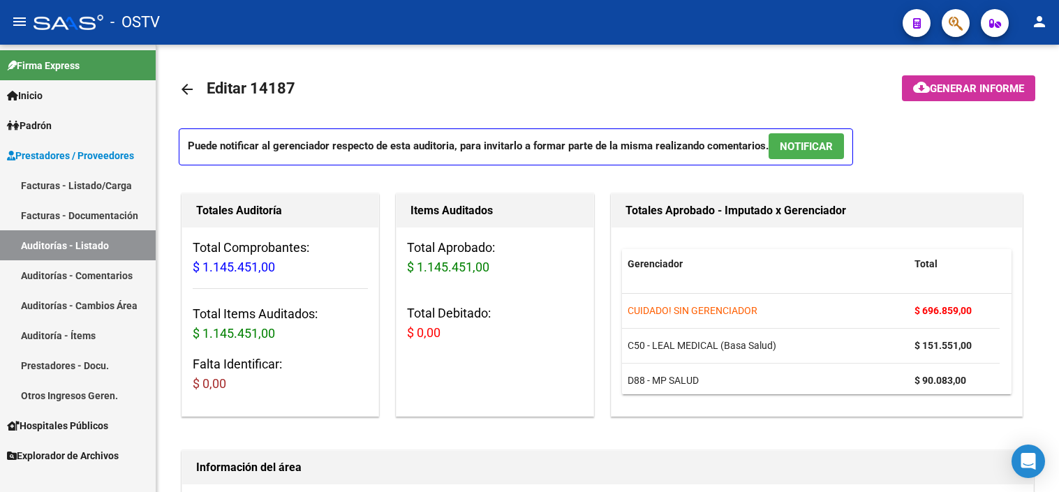  I want to click on strong: $ 90.083,00, so click(940, 380).